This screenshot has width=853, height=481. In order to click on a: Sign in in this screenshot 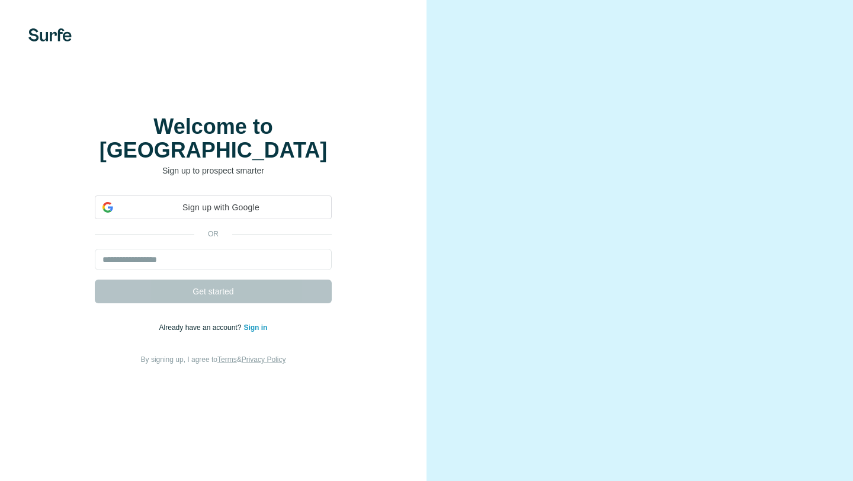, I will do `click(255, 328)`.